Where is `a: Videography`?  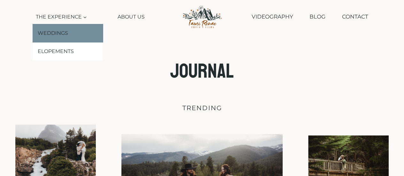
a: Videography is located at coordinates (272, 17).